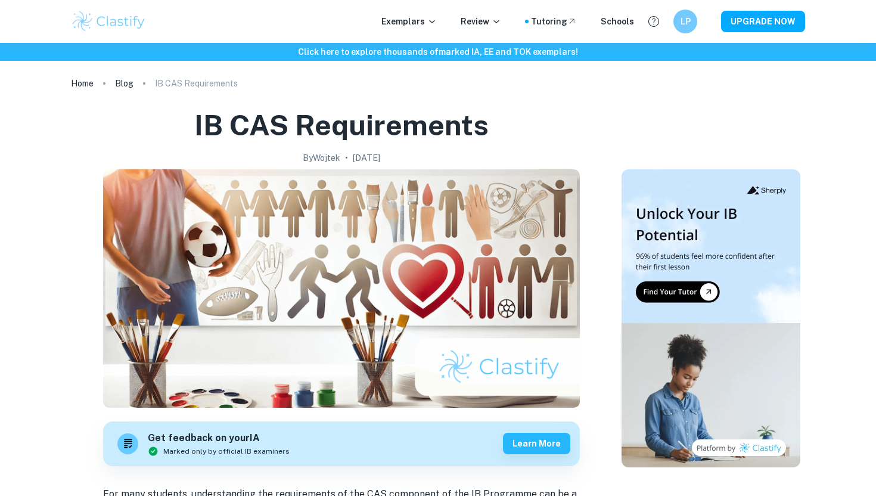 This screenshot has height=496, width=876. What do you see at coordinates (196, 83) in the screenshot?
I see `p: IB CAS Requirements` at bounding box center [196, 83].